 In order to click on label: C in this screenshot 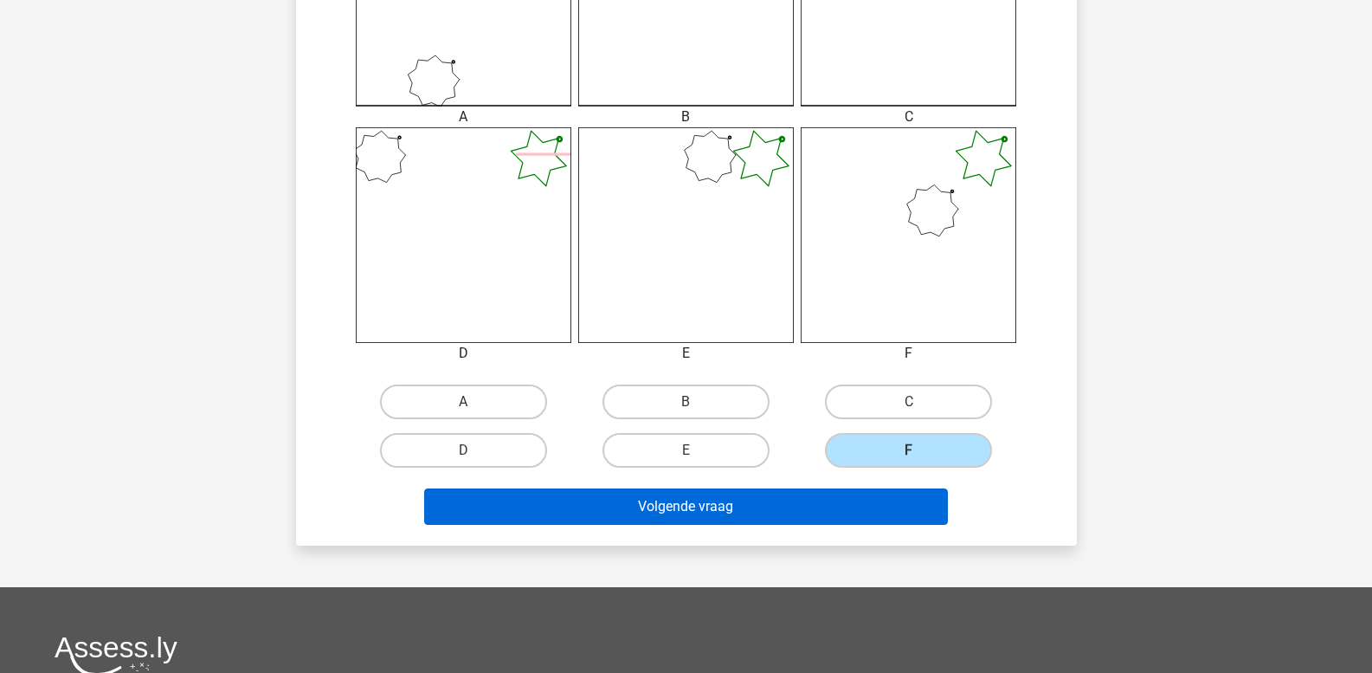, I will do `click(908, 402)`.